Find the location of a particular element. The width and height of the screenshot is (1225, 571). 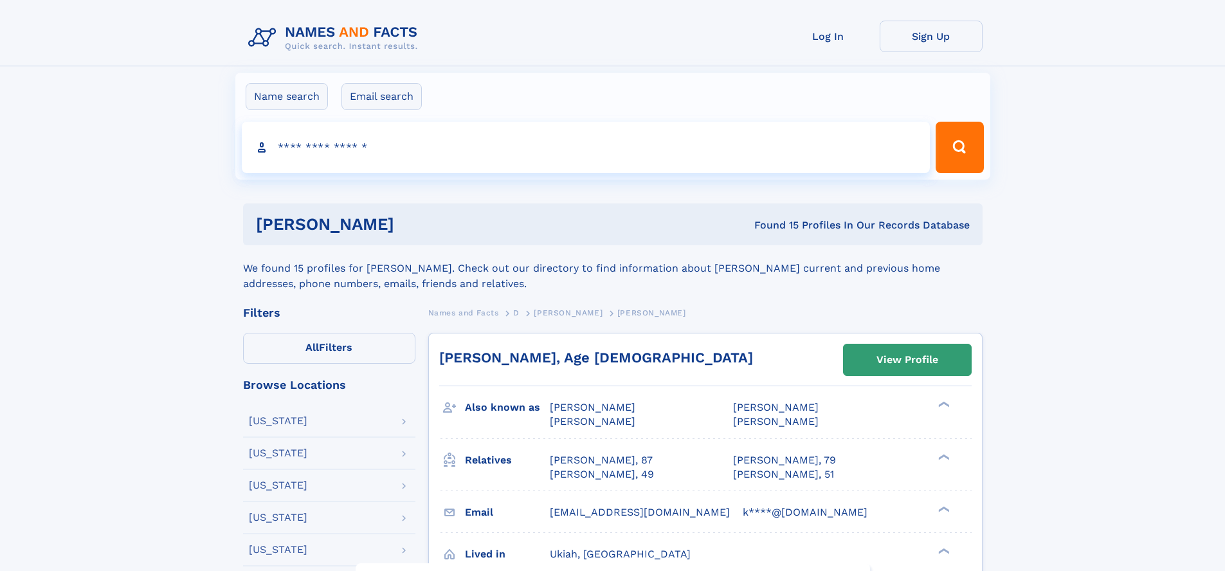

h3: Also known as is located at coordinates (507, 407).